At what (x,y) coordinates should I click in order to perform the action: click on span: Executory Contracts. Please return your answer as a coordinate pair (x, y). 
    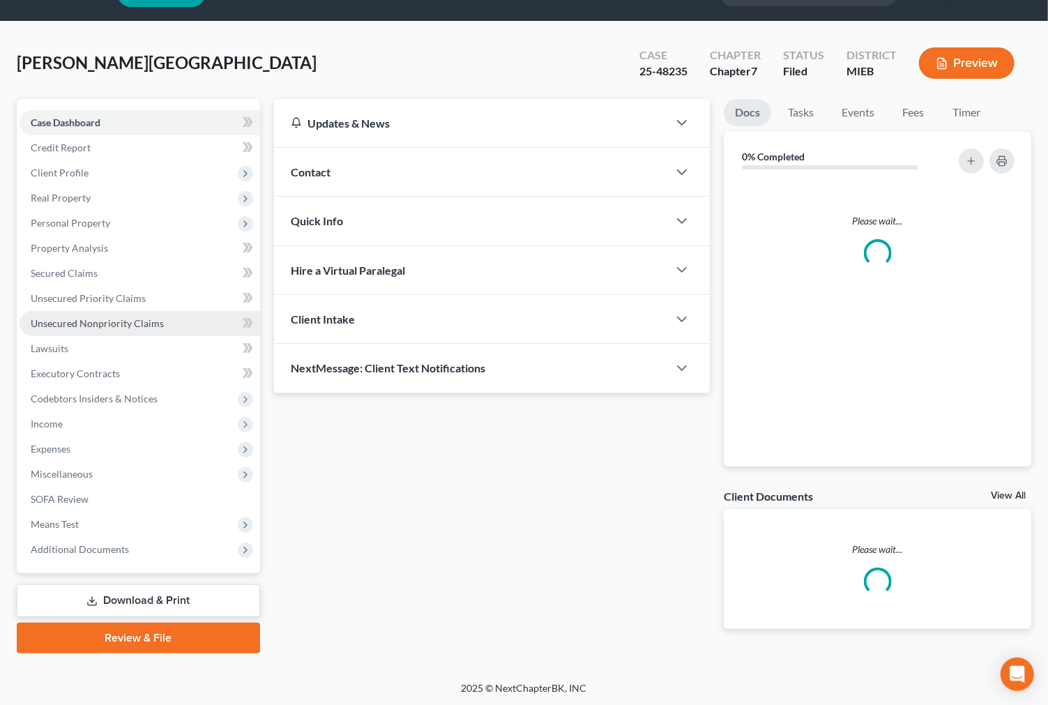
    Looking at the image, I should click on (75, 373).